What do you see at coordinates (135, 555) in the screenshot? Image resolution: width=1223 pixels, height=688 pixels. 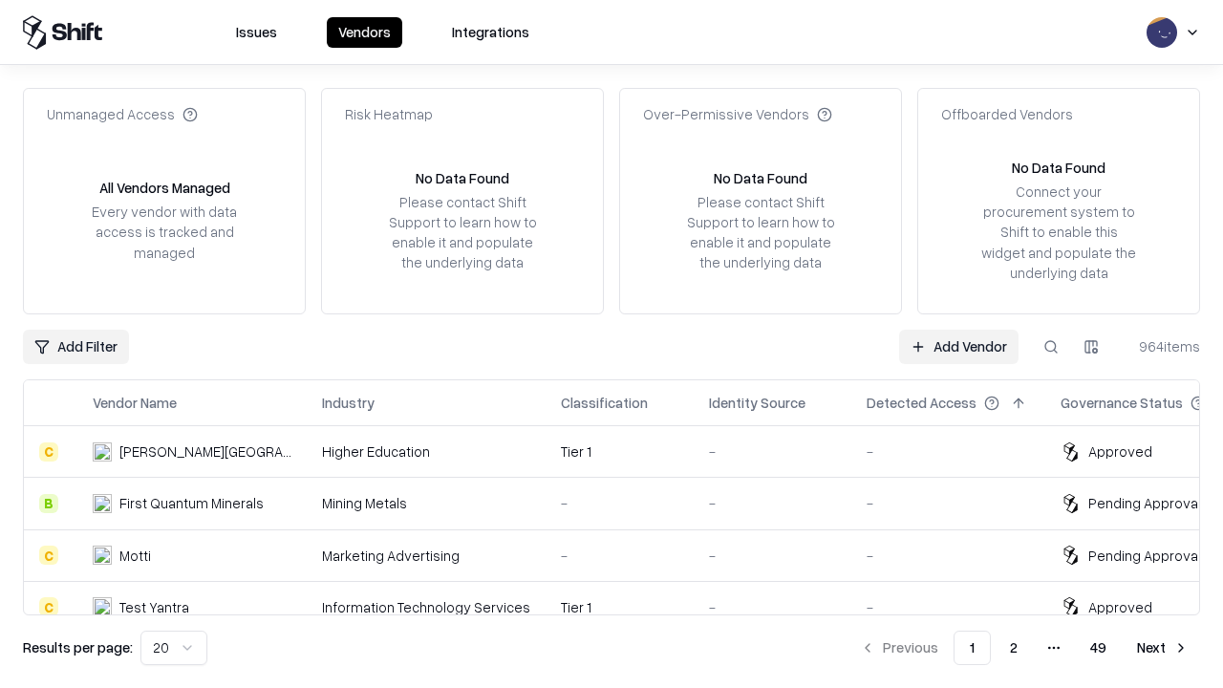 I see `div: Motti` at bounding box center [135, 555].